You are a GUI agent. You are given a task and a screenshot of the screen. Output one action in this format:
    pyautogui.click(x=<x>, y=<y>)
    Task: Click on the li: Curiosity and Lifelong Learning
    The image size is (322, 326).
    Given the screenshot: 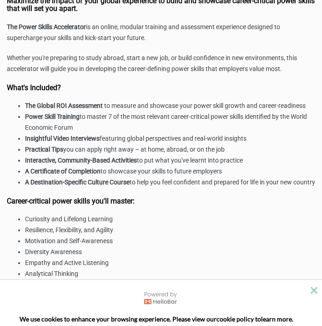 What is the action you would take?
    pyautogui.click(x=170, y=219)
    